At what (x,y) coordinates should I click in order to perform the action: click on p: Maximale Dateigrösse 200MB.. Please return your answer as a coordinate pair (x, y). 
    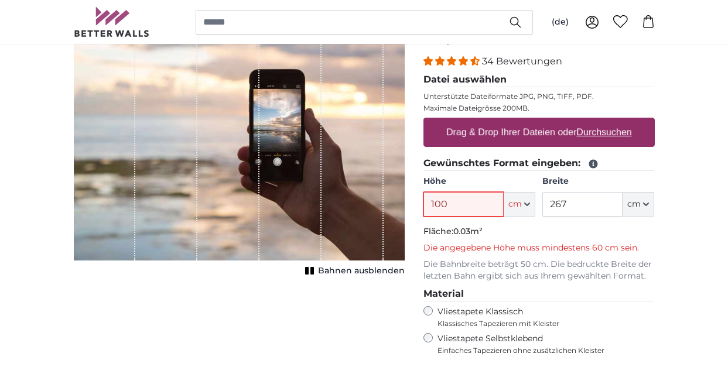
    Looking at the image, I should click on (539, 108).